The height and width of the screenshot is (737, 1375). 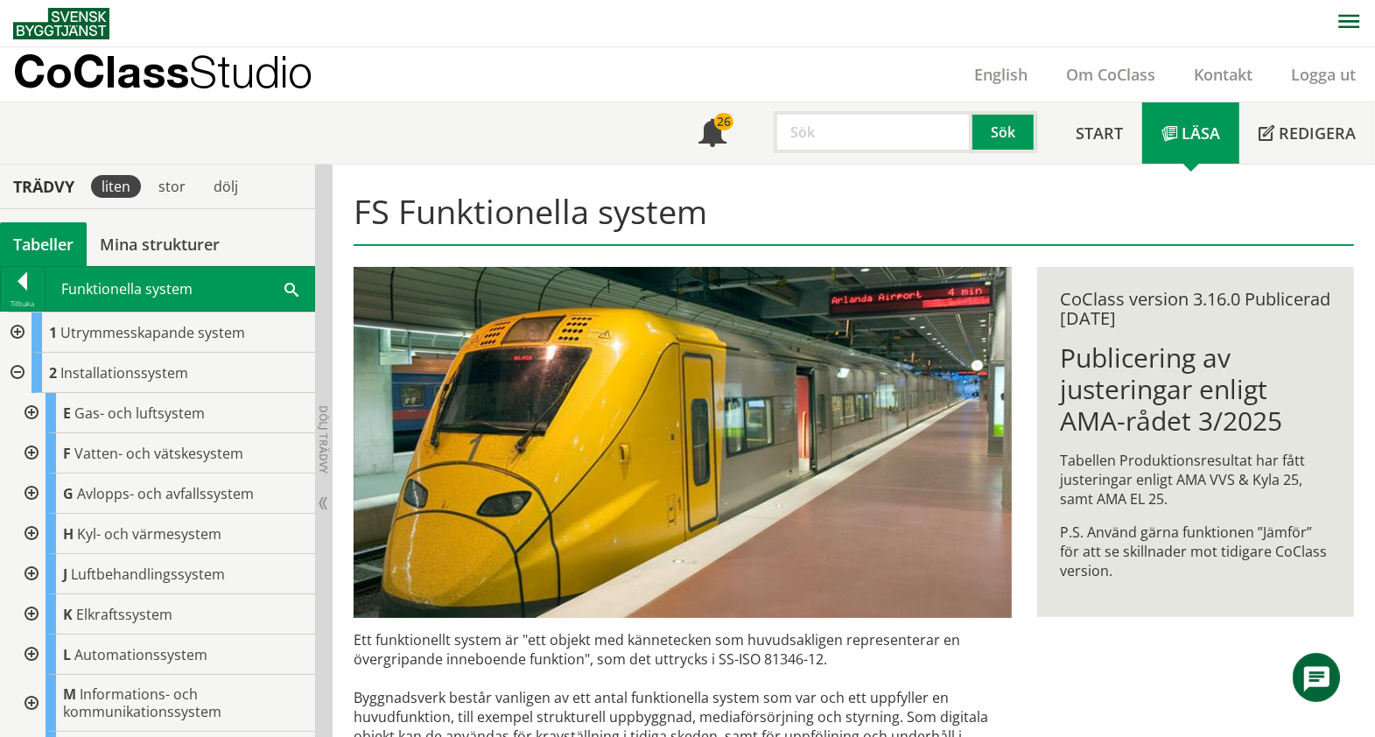 What do you see at coordinates (226, 186) in the screenshot?
I see `div: dölj` at bounding box center [226, 186].